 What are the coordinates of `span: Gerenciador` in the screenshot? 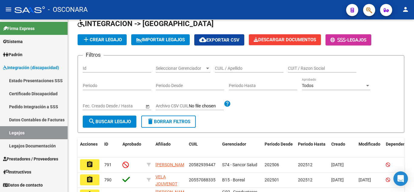 It's located at (234, 144).